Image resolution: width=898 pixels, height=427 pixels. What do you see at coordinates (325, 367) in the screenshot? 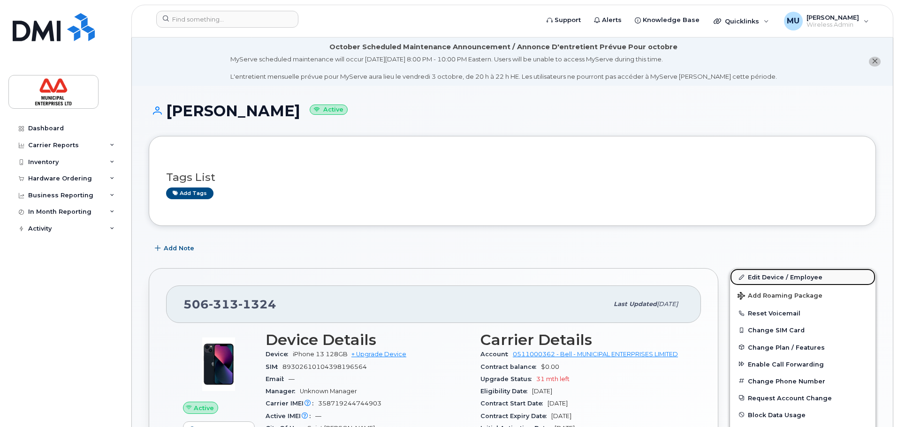
I see `span: 89302610104398196564` at bounding box center [325, 367].